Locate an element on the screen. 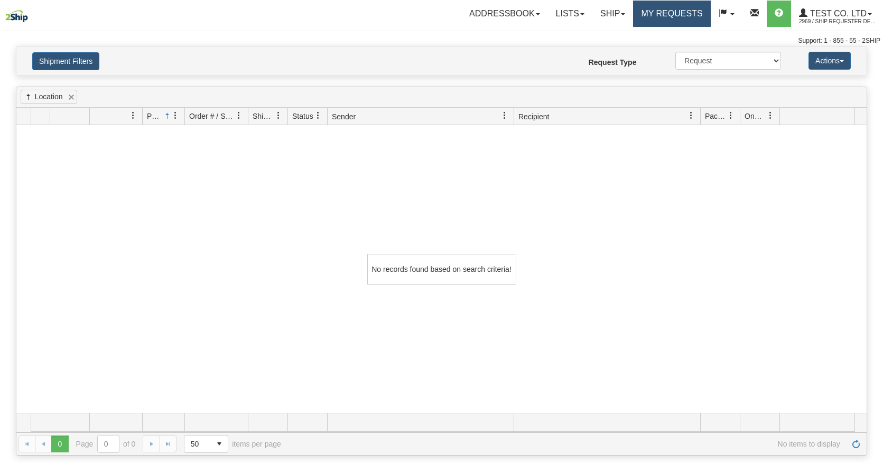 The height and width of the screenshot is (464, 883). span: Page sizes drop down is located at coordinates (206, 444).